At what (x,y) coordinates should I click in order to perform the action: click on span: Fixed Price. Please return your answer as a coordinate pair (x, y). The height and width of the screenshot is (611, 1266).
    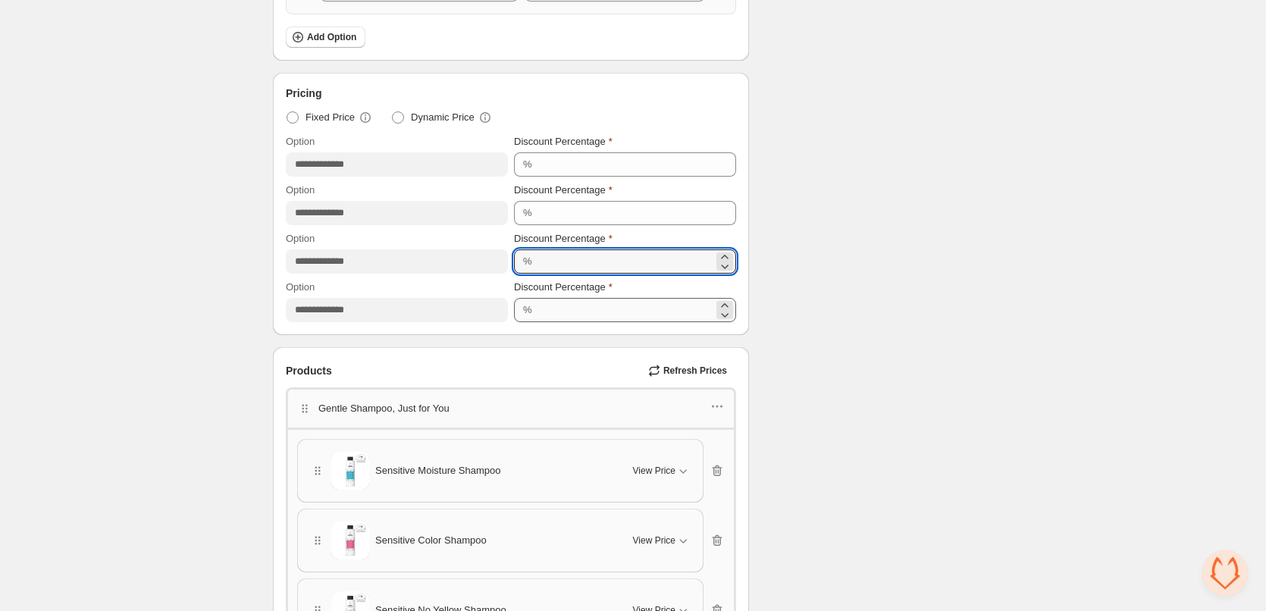
    Looking at the image, I should click on (330, 118).